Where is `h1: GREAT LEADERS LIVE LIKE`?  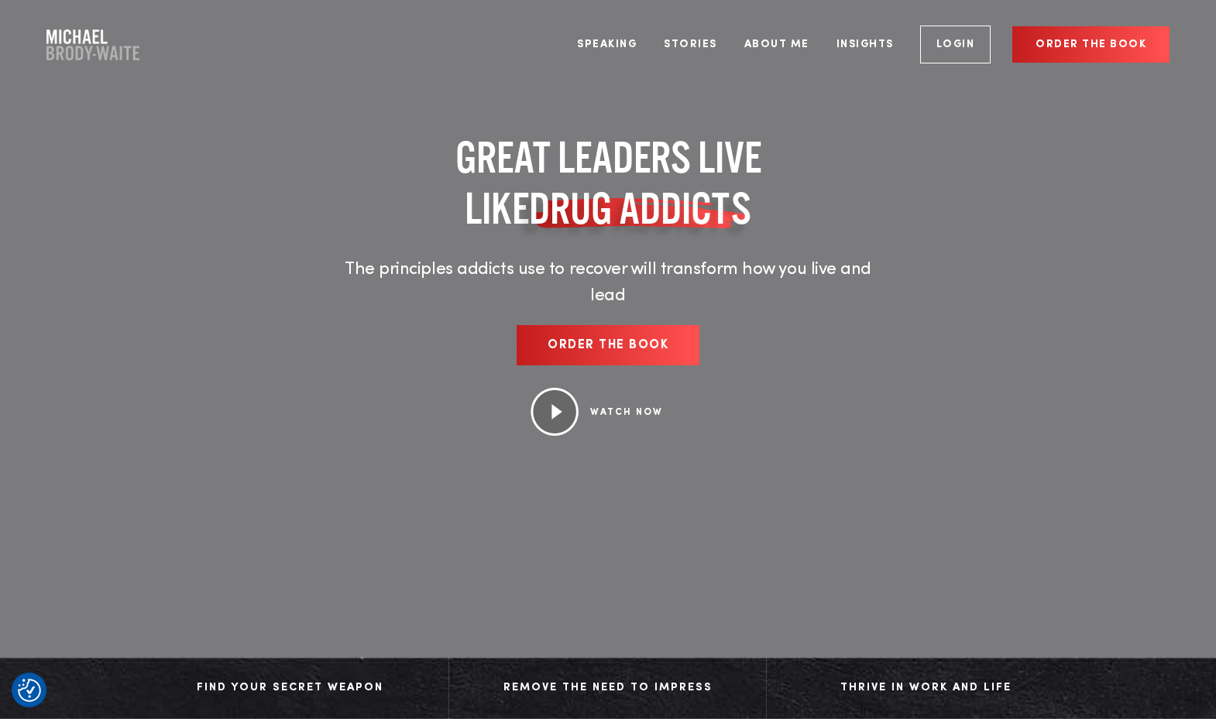
h1: GREAT LEADERS LIVE LIKE is located at coordinates (608, 183).